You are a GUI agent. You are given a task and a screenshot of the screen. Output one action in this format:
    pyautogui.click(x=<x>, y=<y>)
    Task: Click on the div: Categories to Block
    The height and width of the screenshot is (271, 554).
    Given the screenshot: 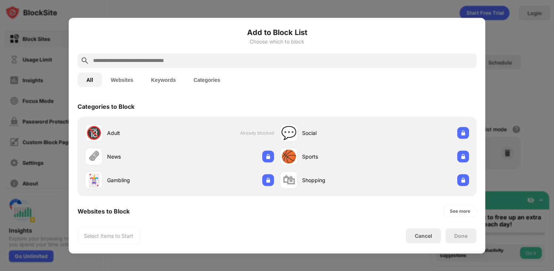 What is the action you would take?
    pyautogui.click(x=106, y=106)
    